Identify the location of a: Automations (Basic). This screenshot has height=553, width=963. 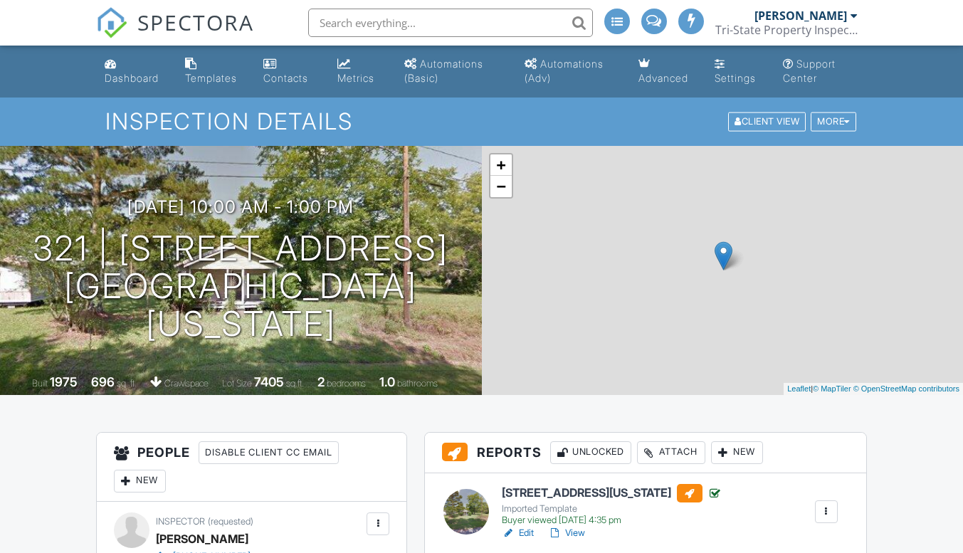
(453, 71).